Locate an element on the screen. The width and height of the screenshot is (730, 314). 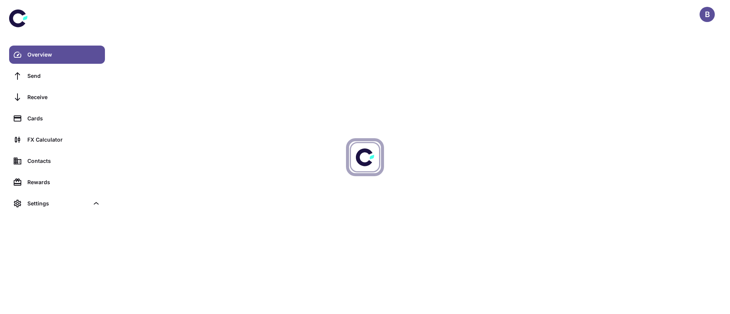
a: Contacts is located at coordinates (57, 161).